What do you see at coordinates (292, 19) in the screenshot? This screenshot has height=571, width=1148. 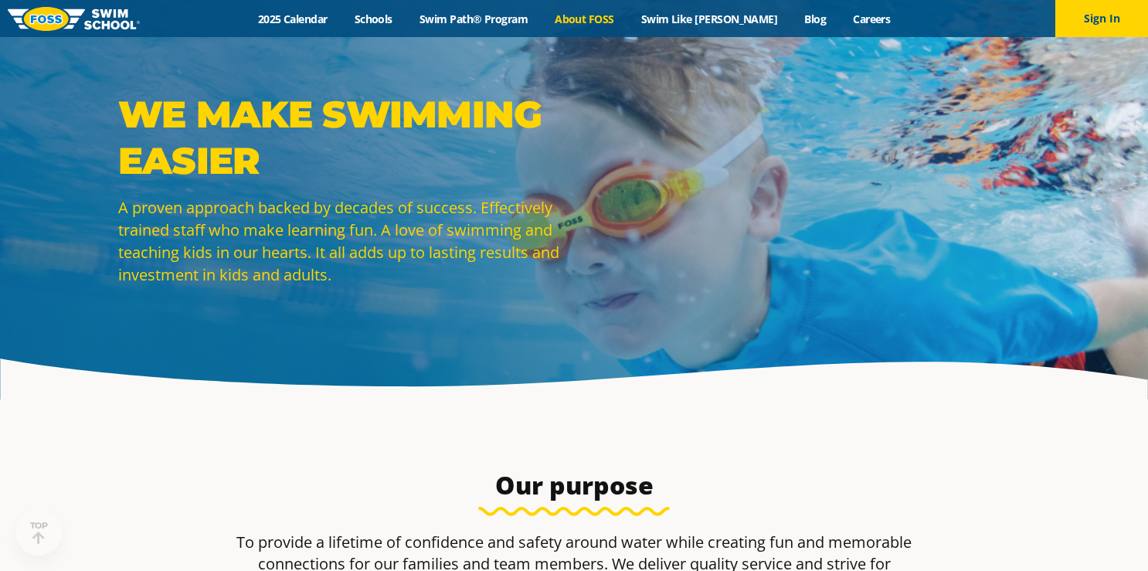 I see `a: 2025 Calendar` at bounding box center [292, 19].